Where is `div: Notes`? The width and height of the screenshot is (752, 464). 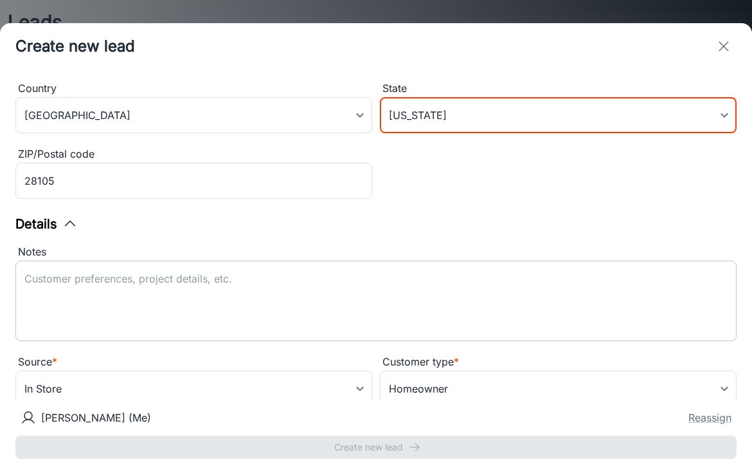 div: Notes is located at coordinates (376, 252).